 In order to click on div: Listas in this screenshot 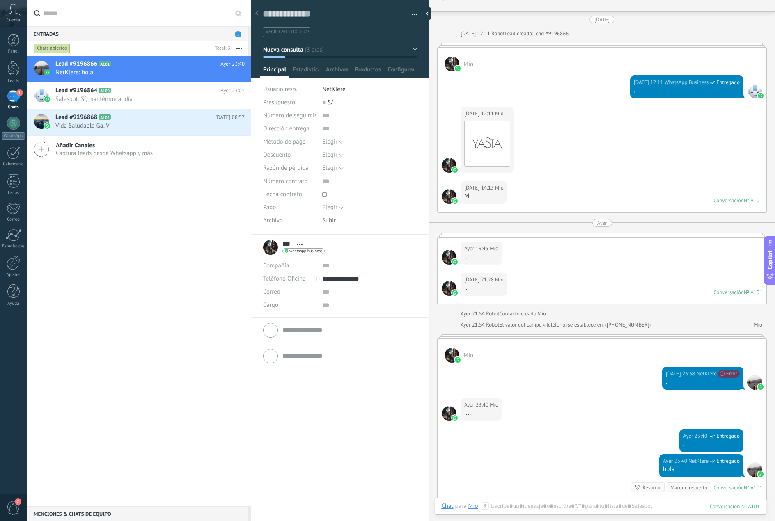, I will do `click(14, 193)`.